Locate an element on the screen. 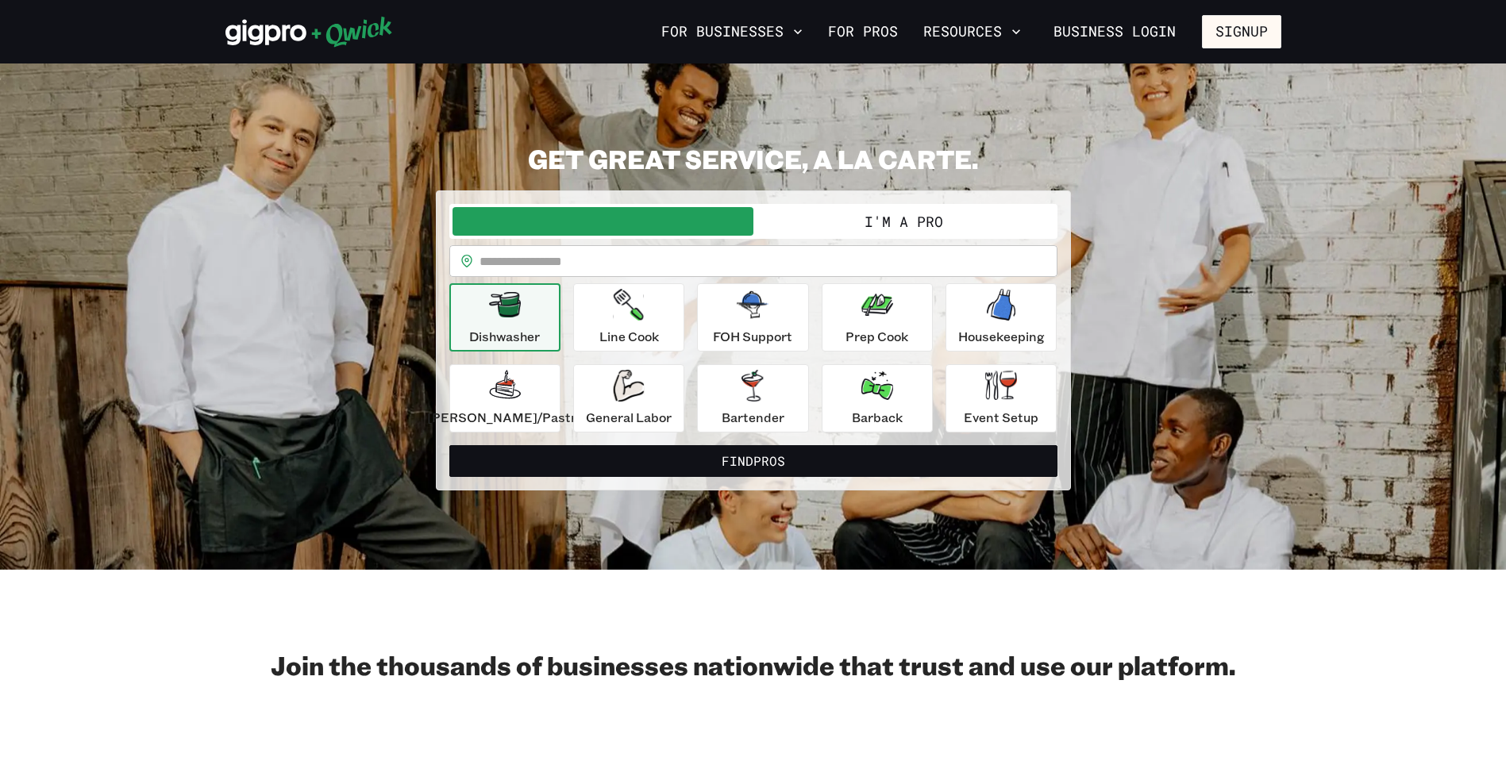 This screenshot has height=757, width=1506. p: FOH Support is located at coordinates (752, 337).